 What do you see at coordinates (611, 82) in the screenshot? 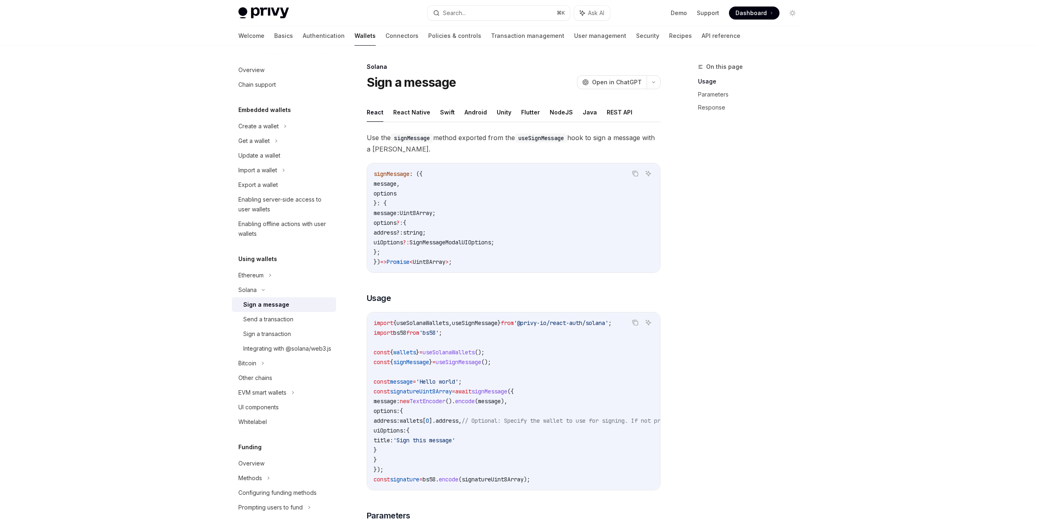
I see `button: Open in ChatGPT` at bounding box center [611, 82].